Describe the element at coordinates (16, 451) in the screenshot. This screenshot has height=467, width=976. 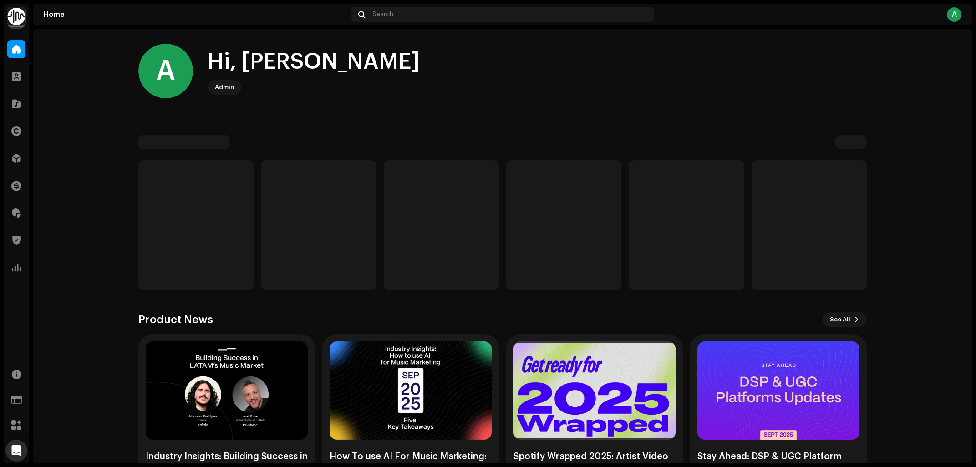
I see `div: Open Intercom Messenger` at that location.